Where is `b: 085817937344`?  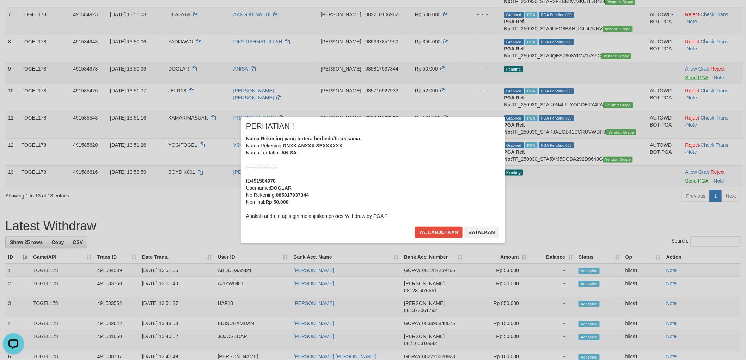 b: 085817937344 is located at coordinates (292, 195).